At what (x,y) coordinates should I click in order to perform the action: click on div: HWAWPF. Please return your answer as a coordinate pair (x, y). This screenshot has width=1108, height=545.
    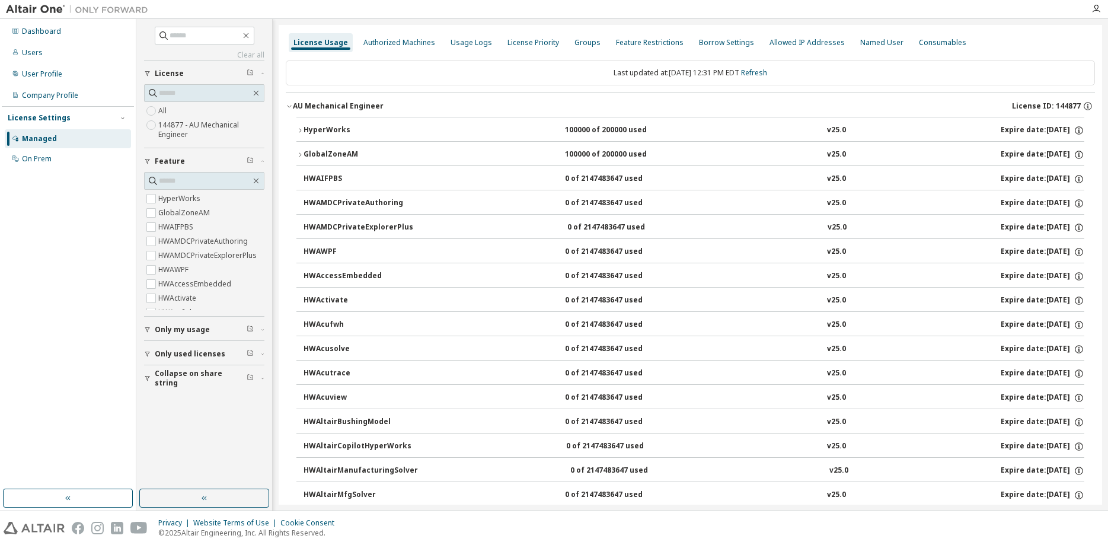
    Looking at the image, I should click on (357, 252).